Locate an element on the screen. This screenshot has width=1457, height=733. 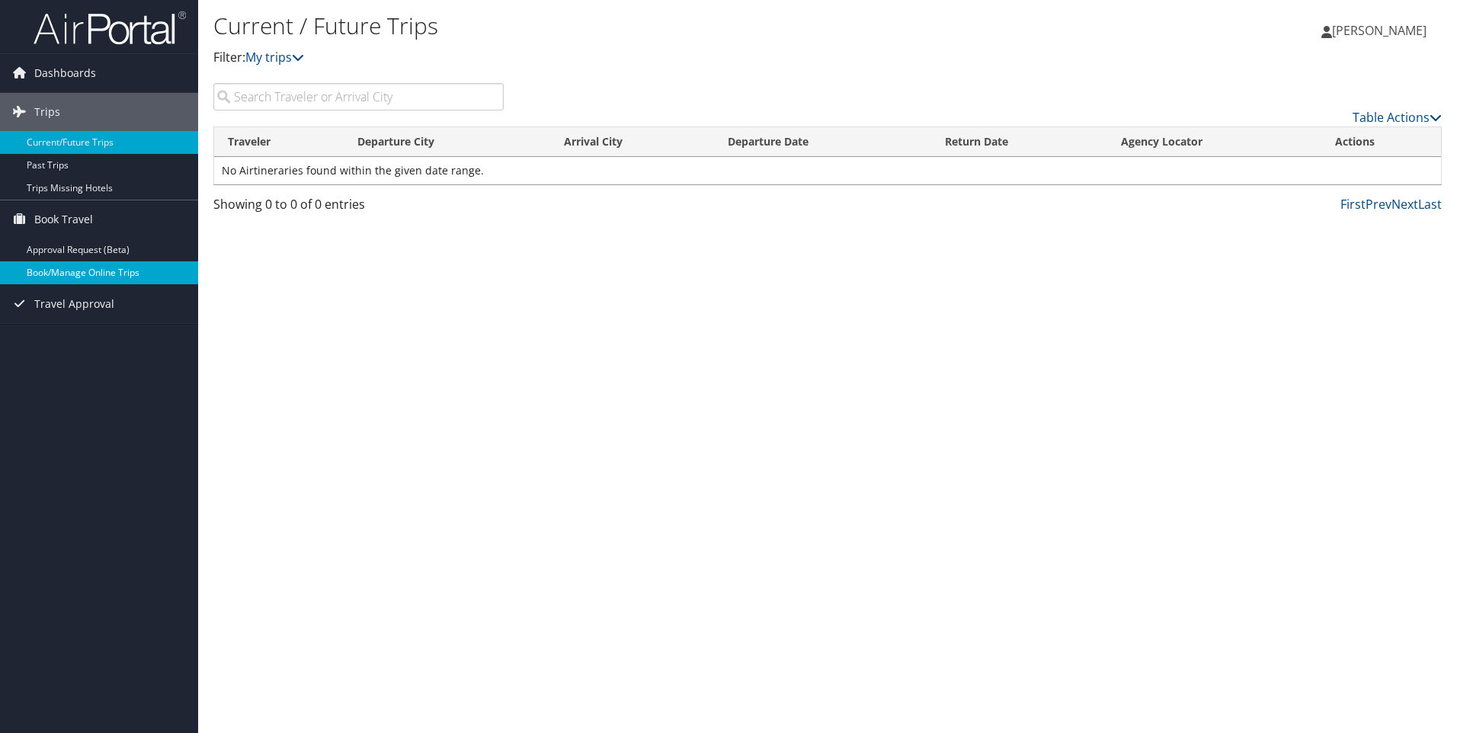
div: Showing 0 to 0 of 0 entries is located at coordinates (358, 208).